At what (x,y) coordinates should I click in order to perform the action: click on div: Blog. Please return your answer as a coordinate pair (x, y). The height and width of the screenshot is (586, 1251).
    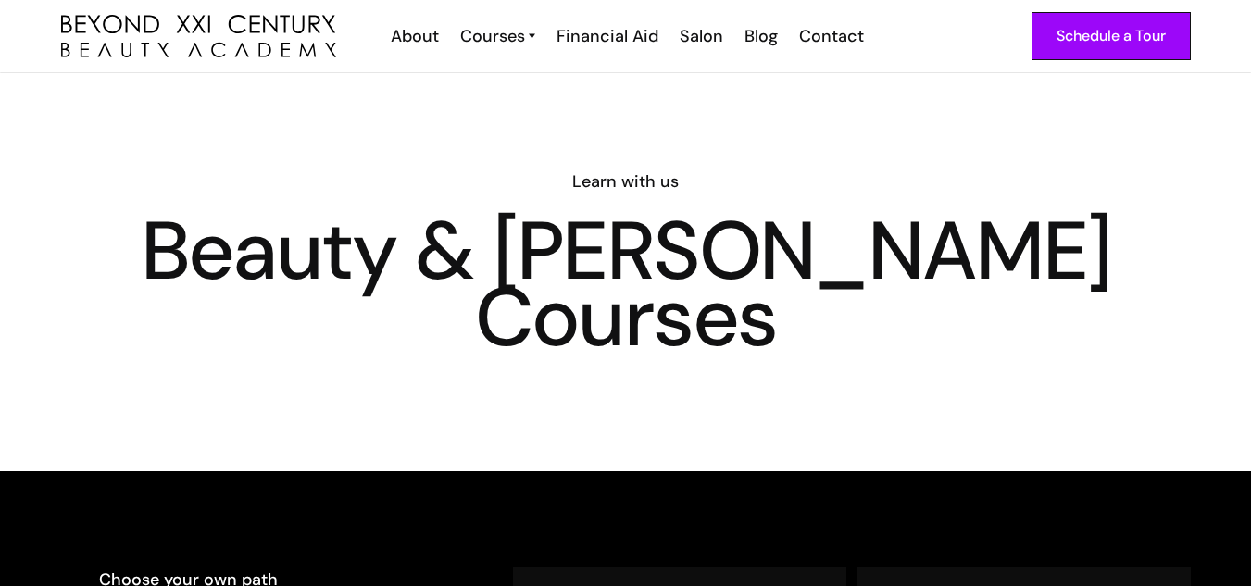
    Looking at the image, I should click on (761, 36).